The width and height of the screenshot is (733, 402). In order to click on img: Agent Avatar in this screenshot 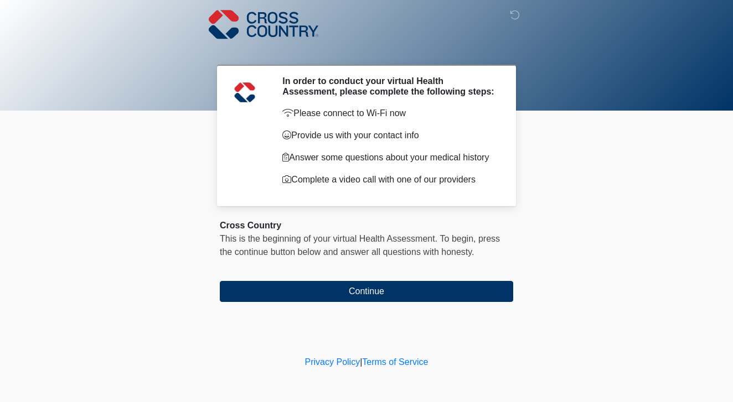, I will do `click(245, 92)`.